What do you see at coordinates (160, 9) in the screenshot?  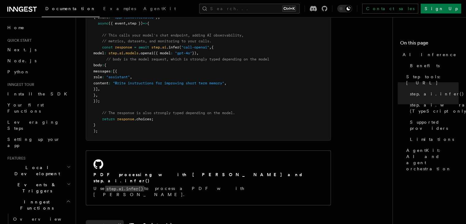 I see `a: AgentKit` at bounding box center [160, 9].